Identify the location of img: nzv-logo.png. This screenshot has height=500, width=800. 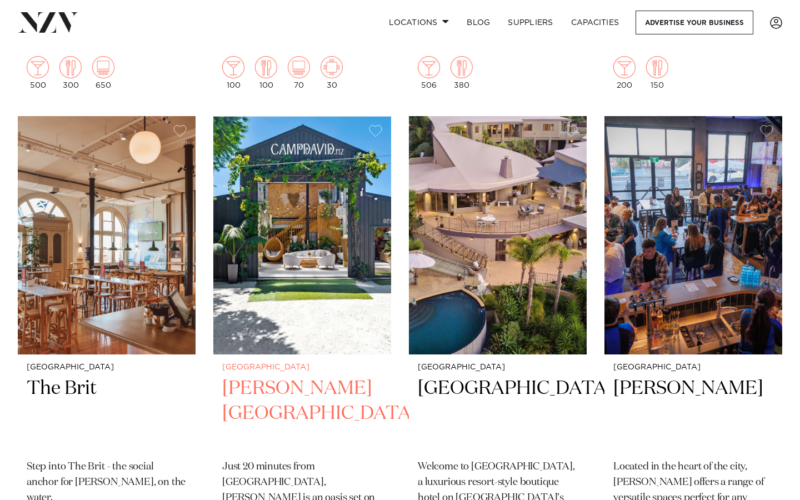
(48, 22).